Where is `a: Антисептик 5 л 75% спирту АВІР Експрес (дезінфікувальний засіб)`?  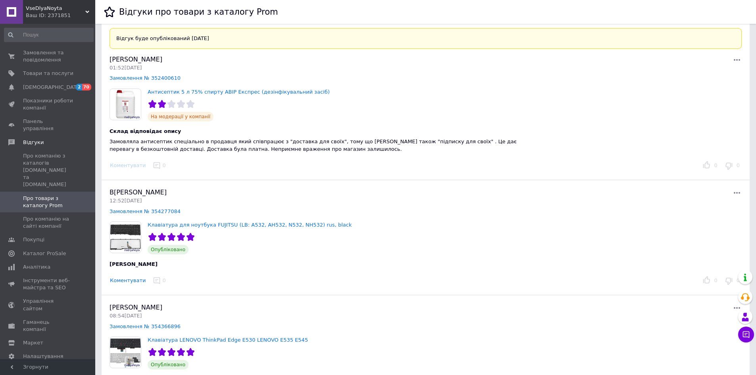
a: Антисептик 5 л 75% спирту АВІР Експрес (дезінфікувальний засіб) is located at coordinates (238, 92).